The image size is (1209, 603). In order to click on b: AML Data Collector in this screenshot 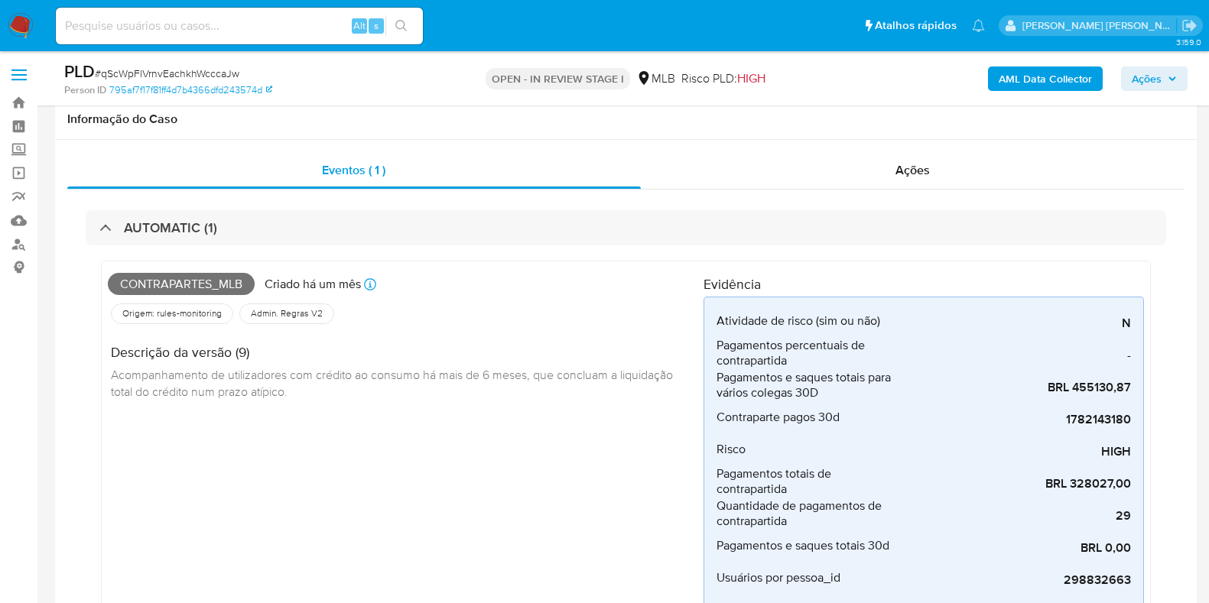, I will do `click(1045, 79)`.